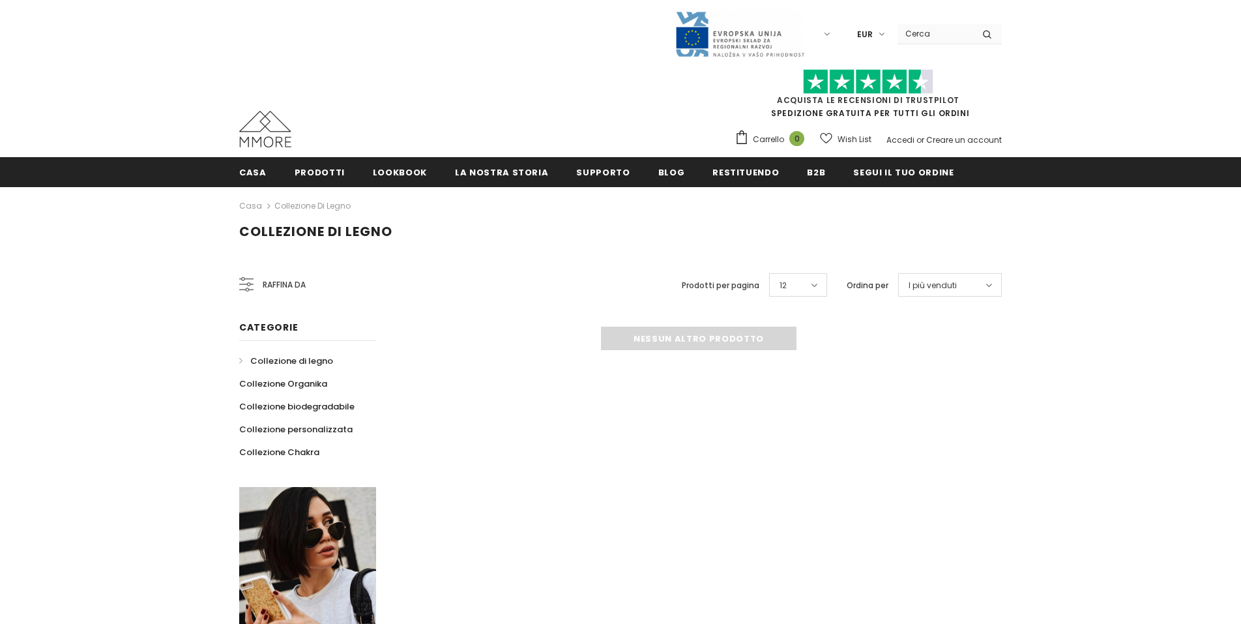 Image resolution: width=1241 pixels, height=624 pixels. I want to click on span: Carrello, so click(769, 140).